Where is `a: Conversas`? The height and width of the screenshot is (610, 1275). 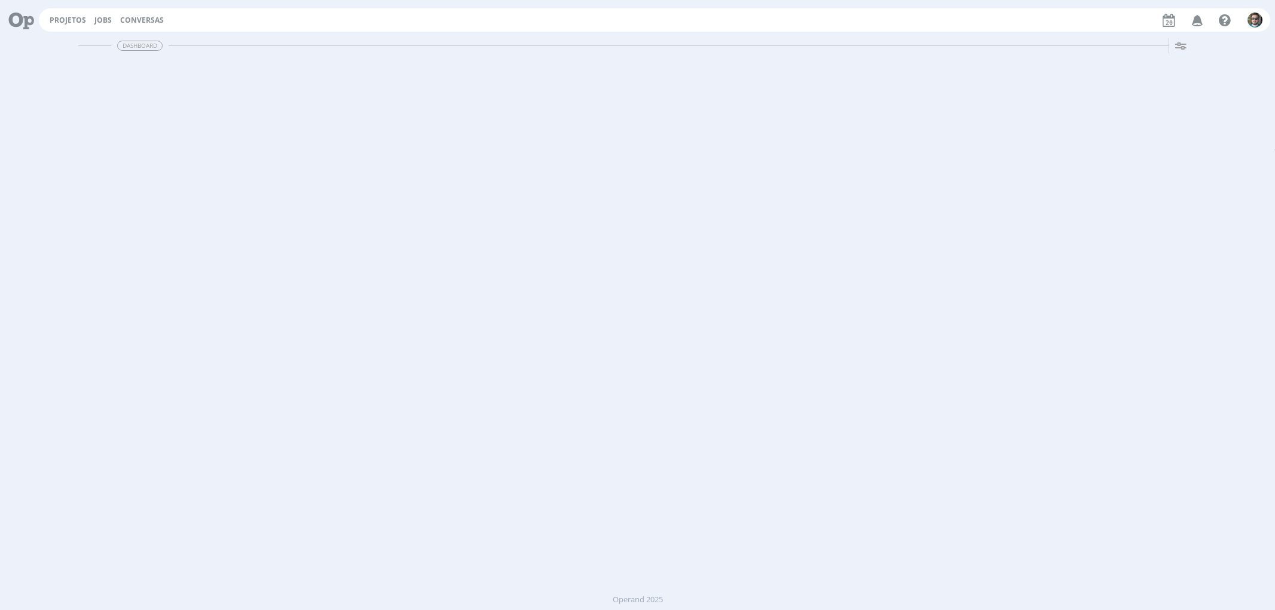
a: Conversas is located at coordinates (142, 20).